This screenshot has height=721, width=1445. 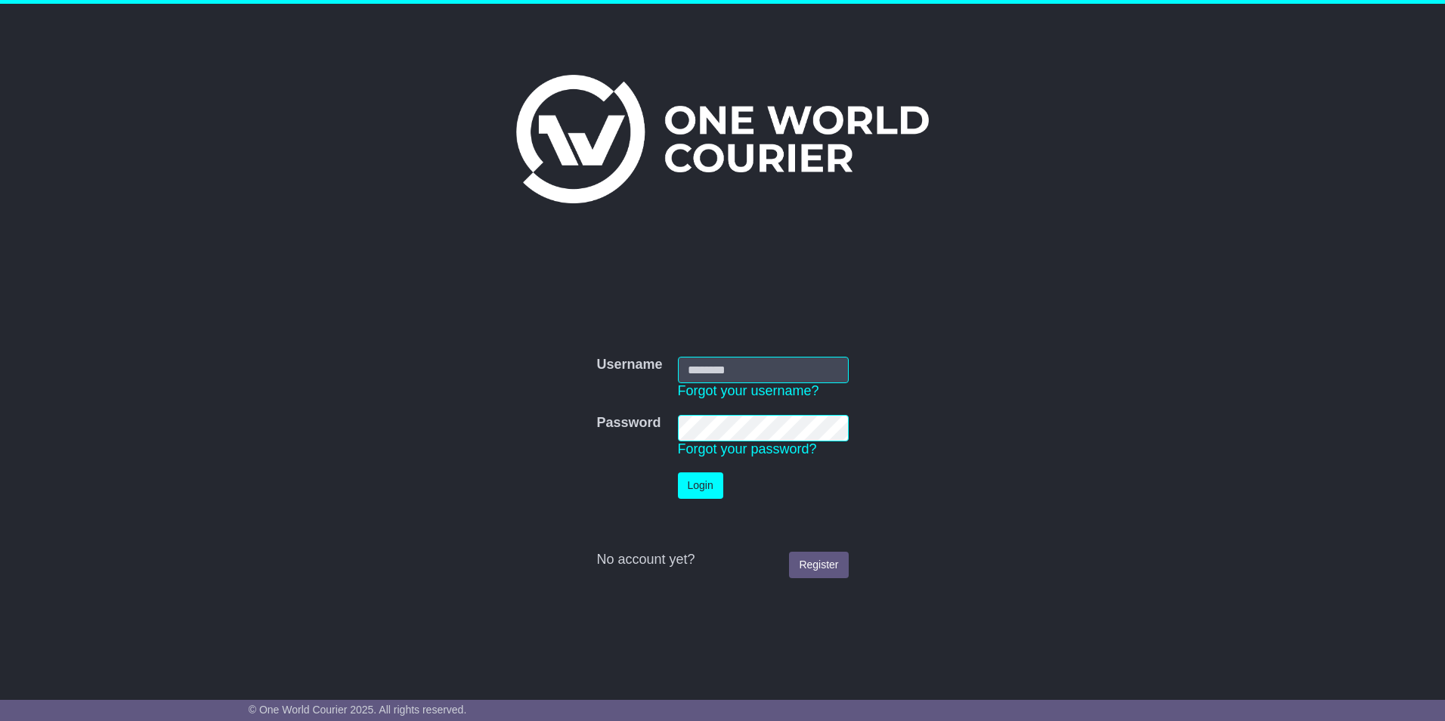 What do you see at coordinates (748, 391) in the screenshot?
I see `a: Forgot your username?` at bounding box center [748, 391].